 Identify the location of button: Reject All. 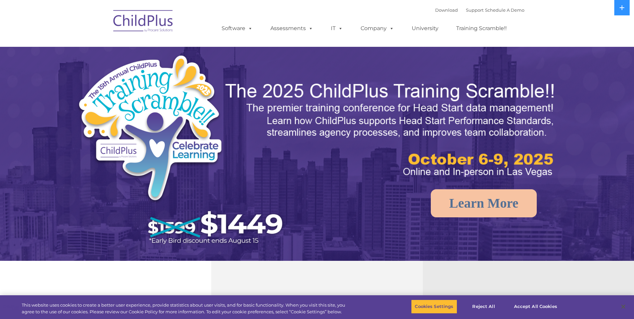
(484, 307).